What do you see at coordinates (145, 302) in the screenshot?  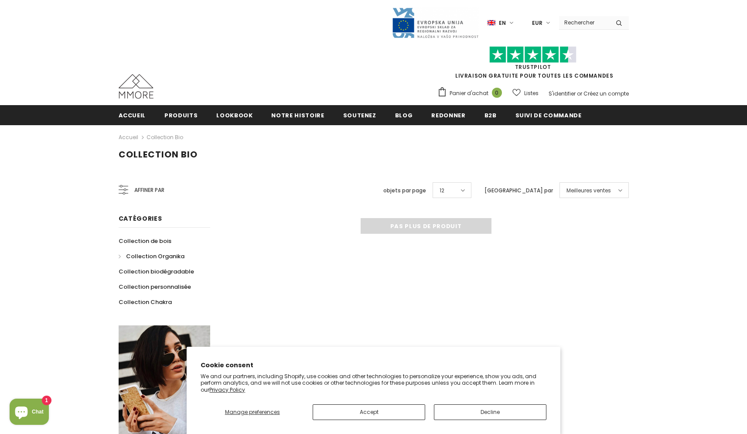 I see `span: Collection Chakra` at bounding box center [145, 302].